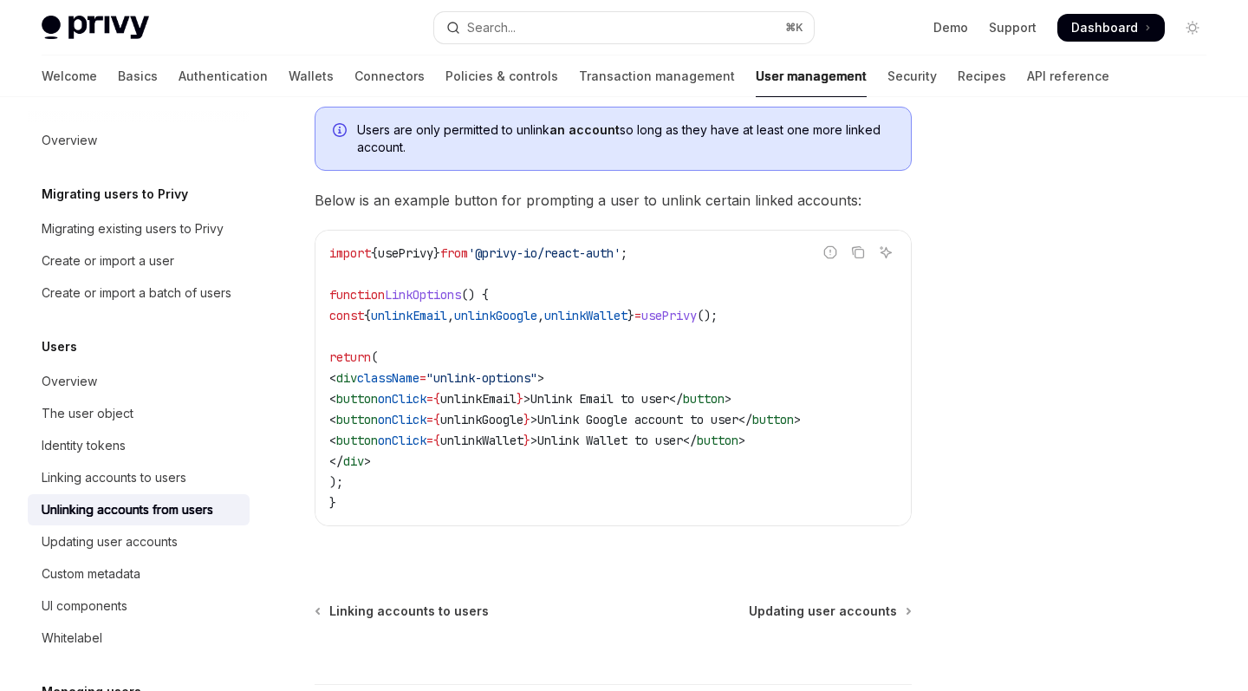  Describe the element at coordinates (350, 253) in the screenshot. I see `span: import` at that location.